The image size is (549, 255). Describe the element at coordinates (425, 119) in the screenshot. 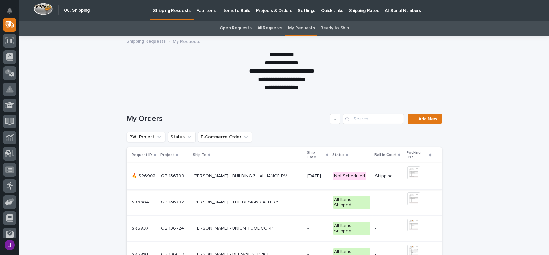

I see `a: Add New` at that location.